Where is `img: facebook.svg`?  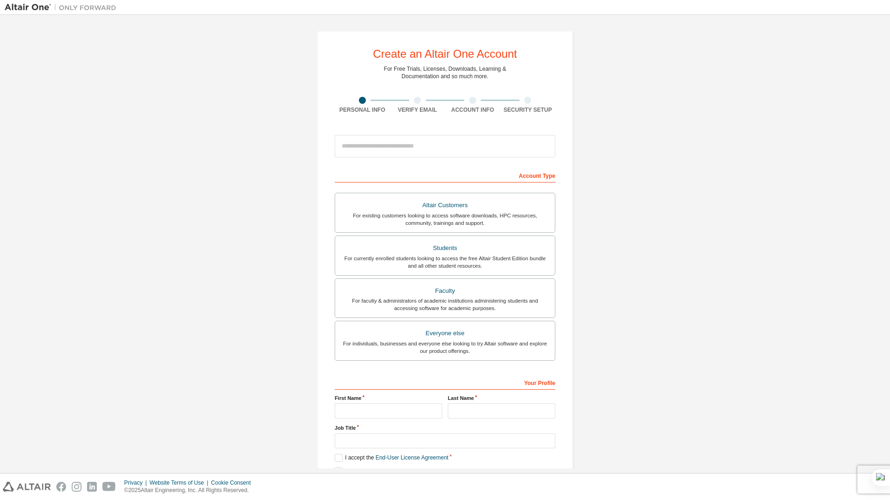 img: facebook.svg is located at coordinates (61, 486).